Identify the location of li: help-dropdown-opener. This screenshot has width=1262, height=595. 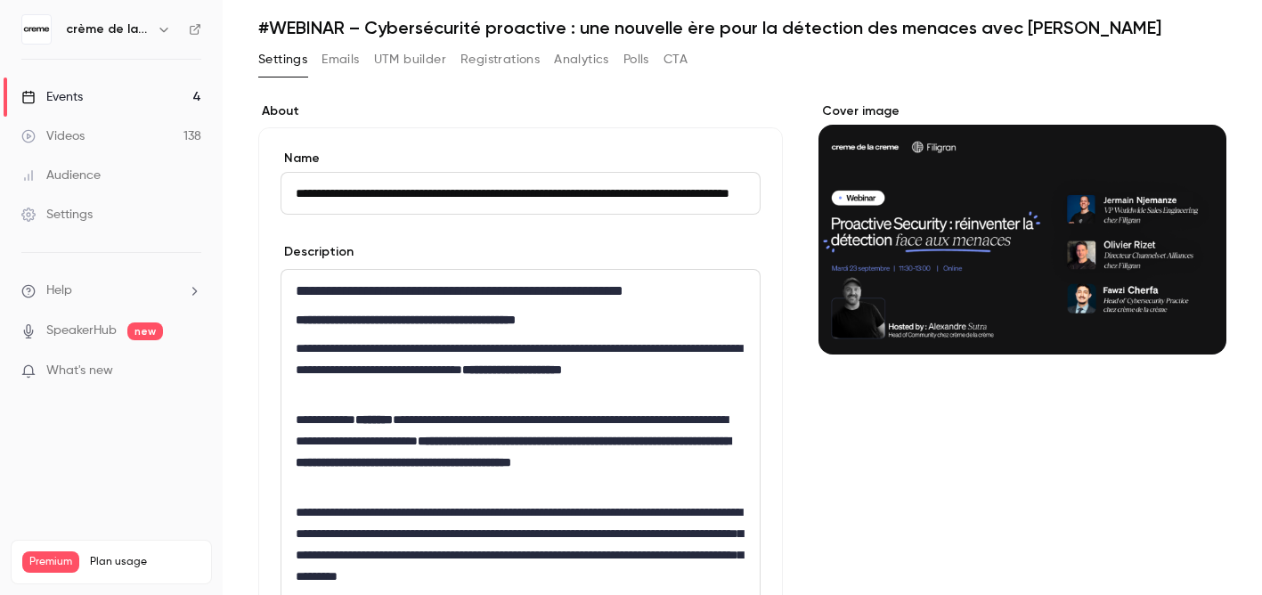
(111, 290).